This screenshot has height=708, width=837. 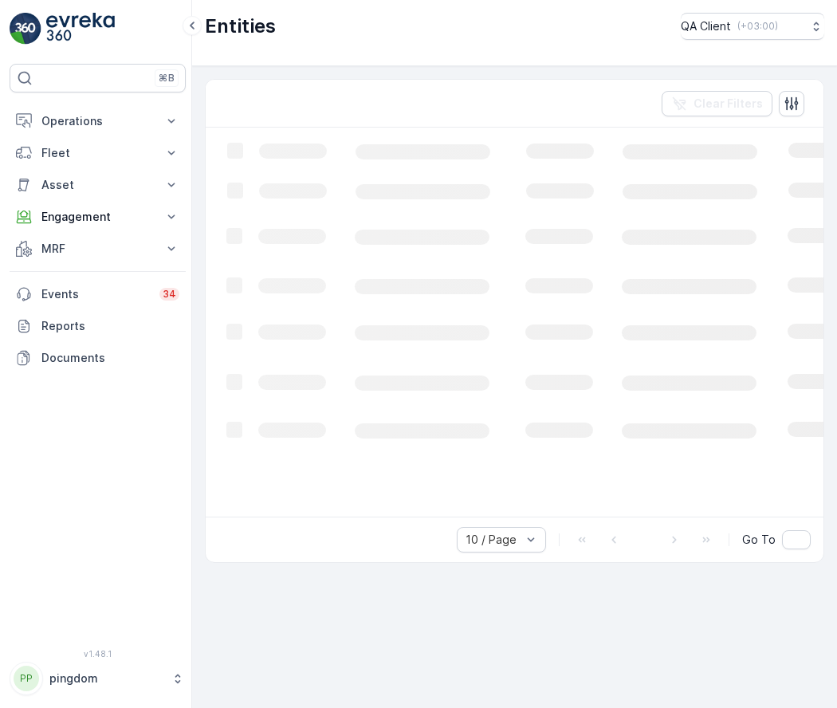 What do you see at coordinates (97, 249) in the screenshot?
I see `p: MRF` at bounding box center [97, 249].